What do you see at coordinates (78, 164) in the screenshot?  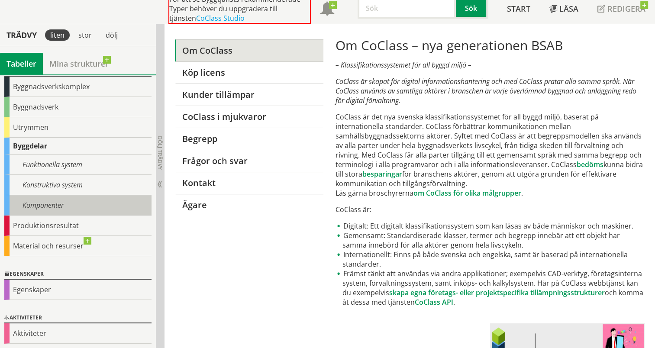 I see `div: Funktionella system` at bounding box center [78, 164].